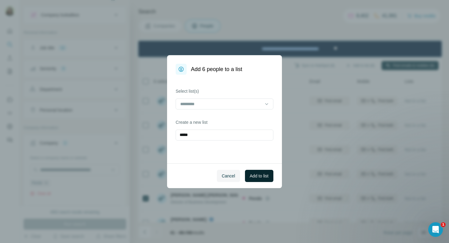 This screenshot has height=243, width=449. I want to click on span: 1, so click(443, 225).